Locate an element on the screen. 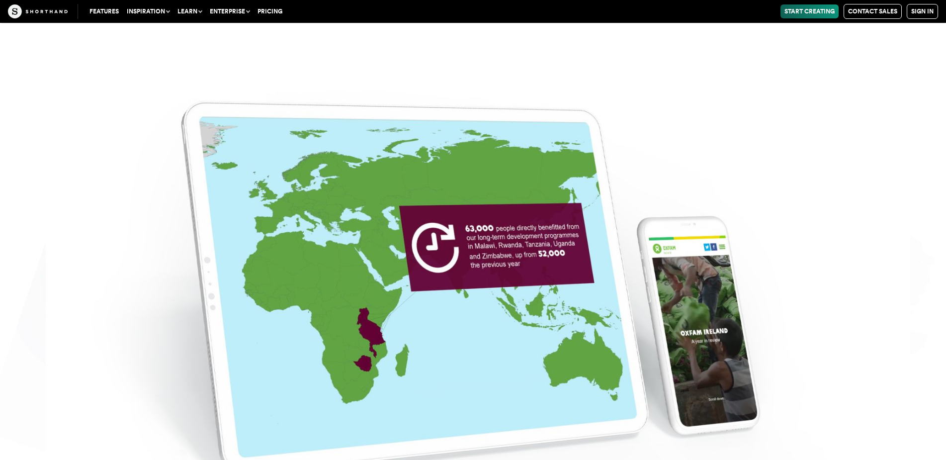 This screenshot has height=460, width=946. button: Learn is located at coordinates (189, 11).